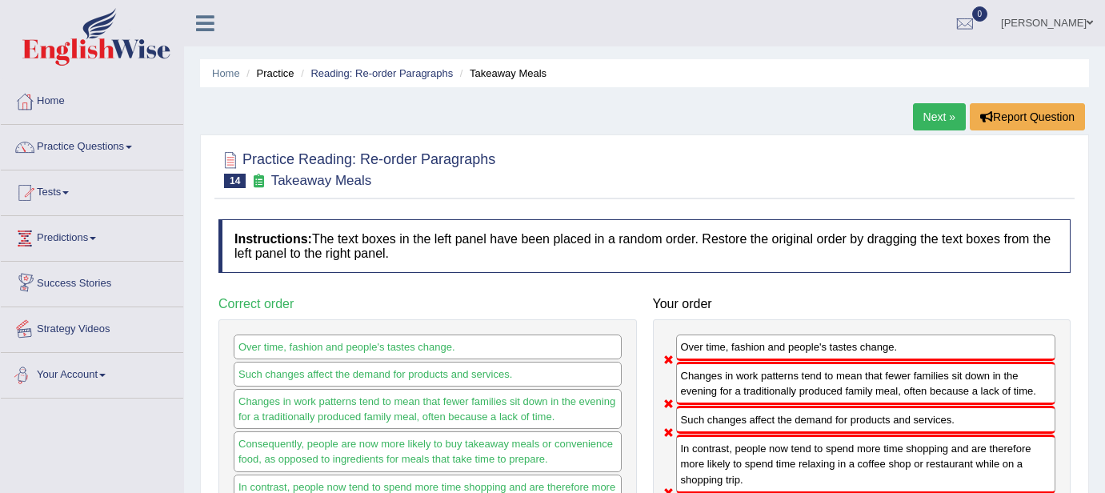 This screenshot has height=493, width=1105. Describe the element at coordinates (427, 451) in the screenshot. I see `div: Consequently, people are now more likely to buy takeaway meals or convenience food, as opposed to...` at that location.